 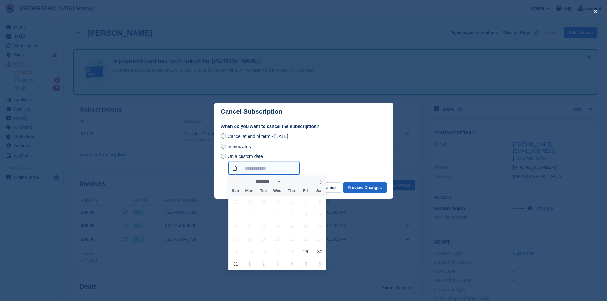 What do you see at coordinates (239, 146) in the screenshot?
I see `span: Immediately` at bounding box center [239, 146].